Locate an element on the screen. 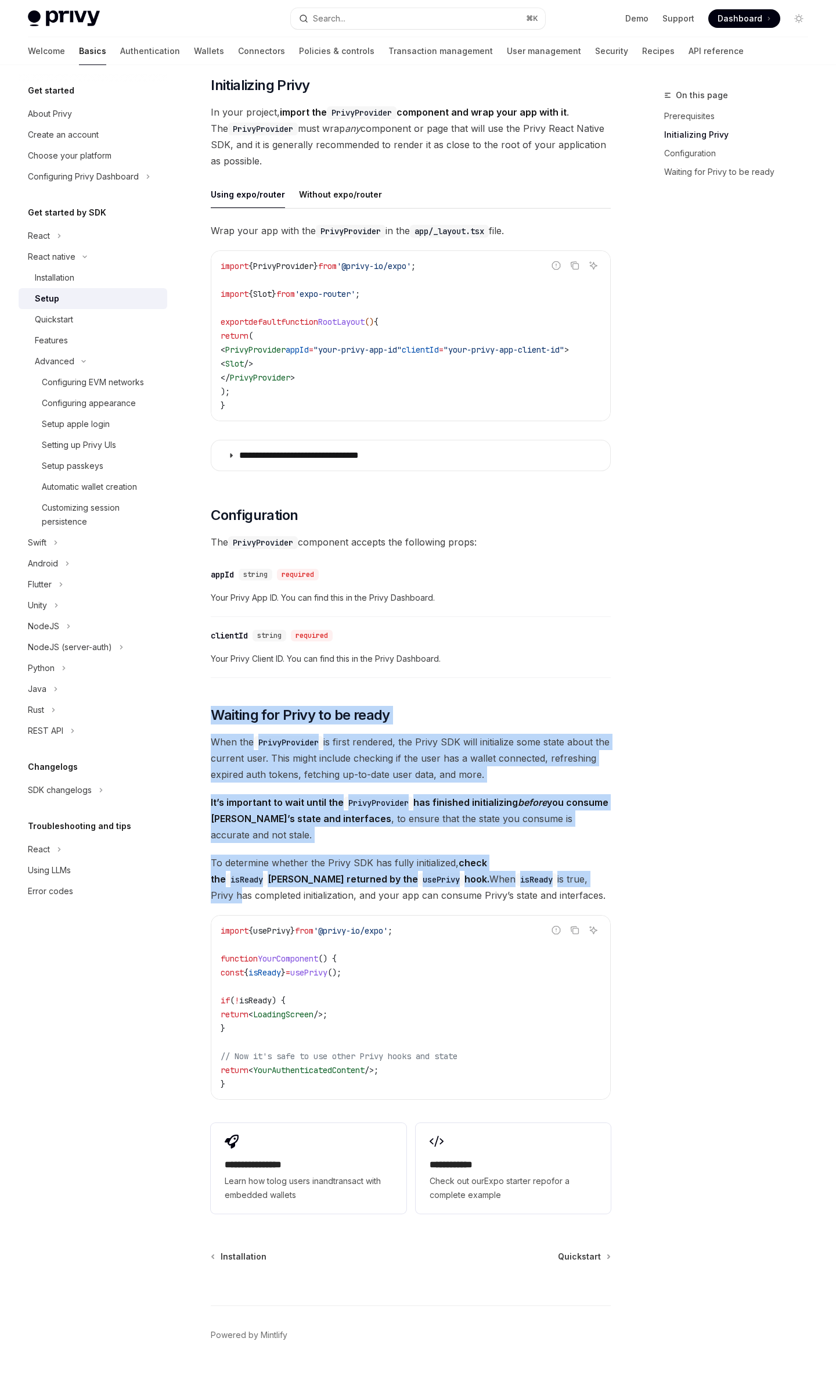 The height and width of the screenshot is (1399, 836). span: Dashboard is located at coordinates (740, 19).